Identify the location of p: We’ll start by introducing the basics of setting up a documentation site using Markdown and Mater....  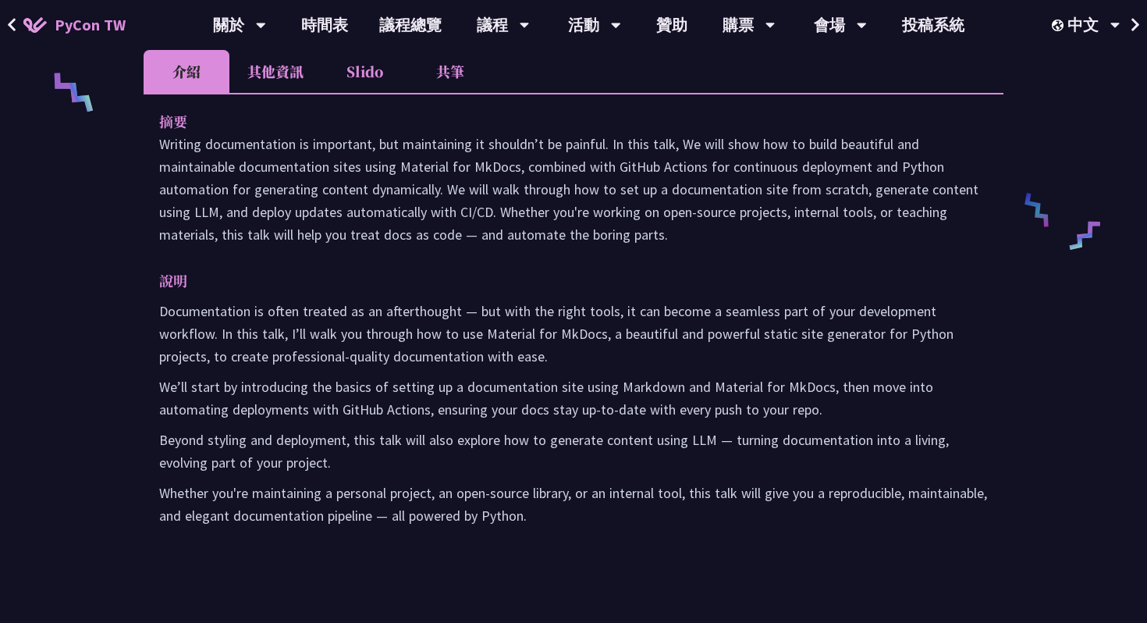
(573, 398).